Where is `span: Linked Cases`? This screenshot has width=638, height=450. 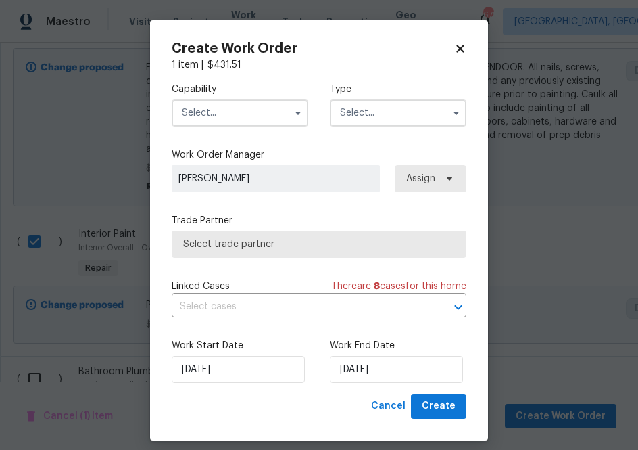
span: Linked Cases is located at coordinates (201, 286).